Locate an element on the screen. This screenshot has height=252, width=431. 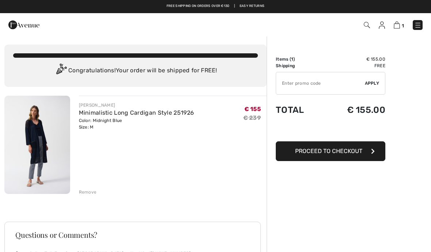
s: € 239 is located at coordinates (252, 118).